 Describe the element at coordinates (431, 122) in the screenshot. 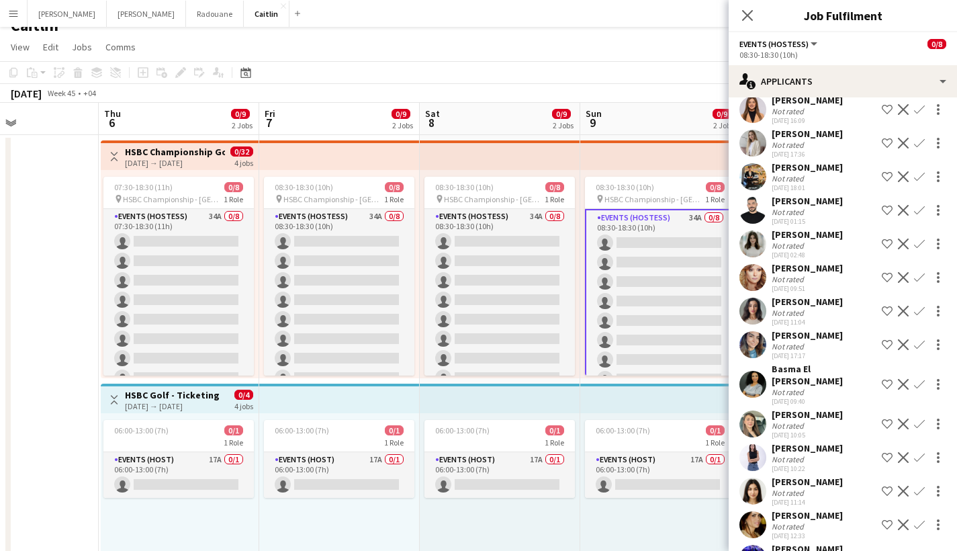

I see `span: 8` at that location.